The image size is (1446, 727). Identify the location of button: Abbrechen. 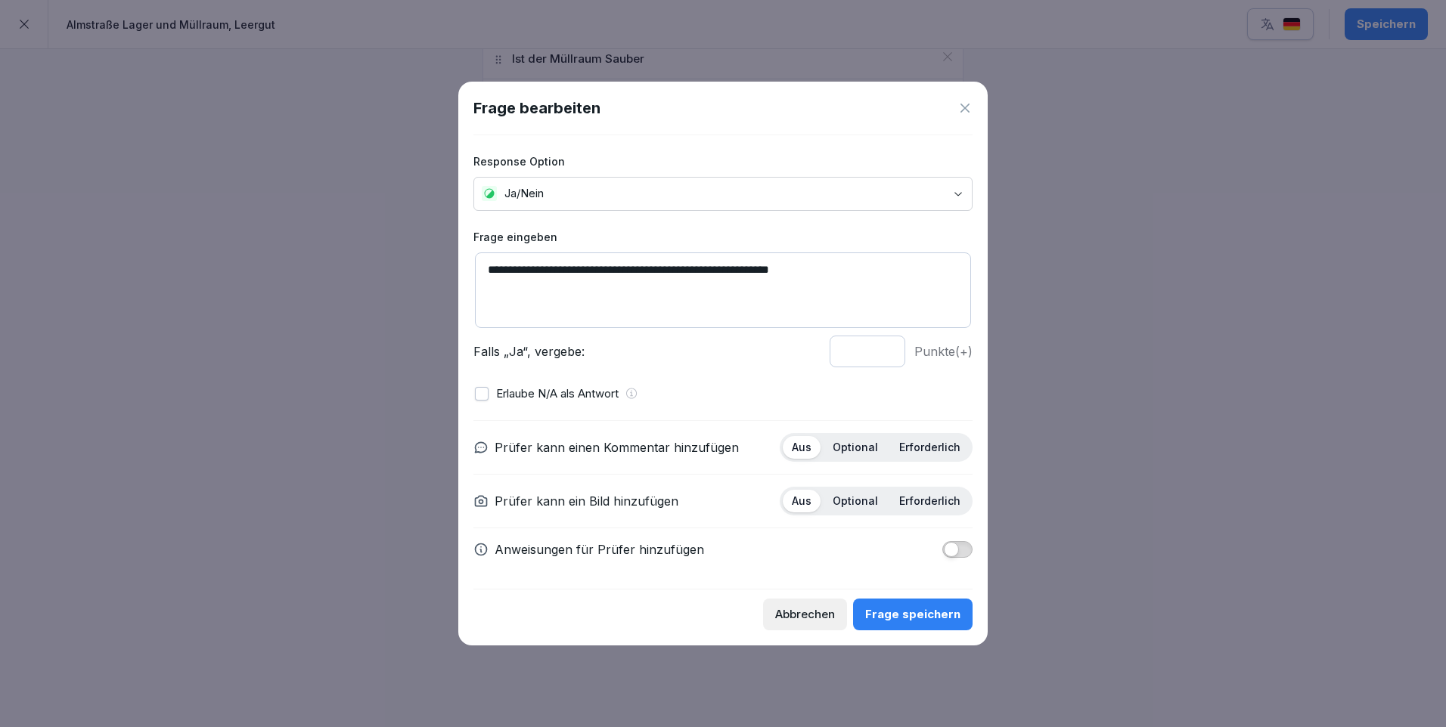
(805, 615).